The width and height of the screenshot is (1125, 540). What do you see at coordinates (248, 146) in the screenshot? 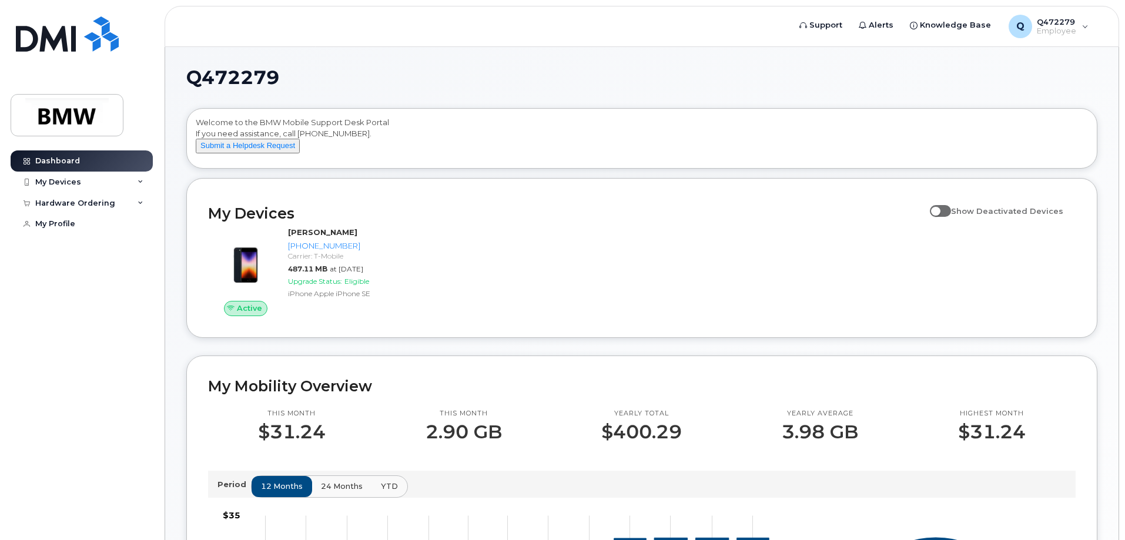
I see `button: Submit a Helpdesk Request` at bounding box center [248, 146].